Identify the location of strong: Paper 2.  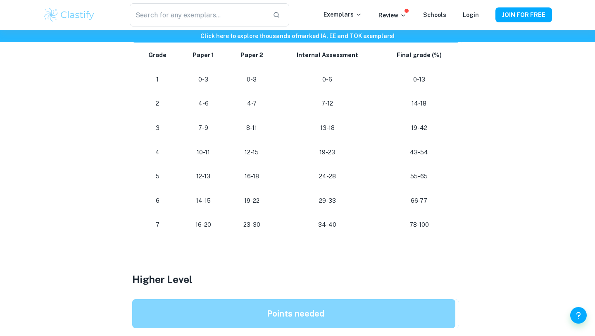
(252, 55).